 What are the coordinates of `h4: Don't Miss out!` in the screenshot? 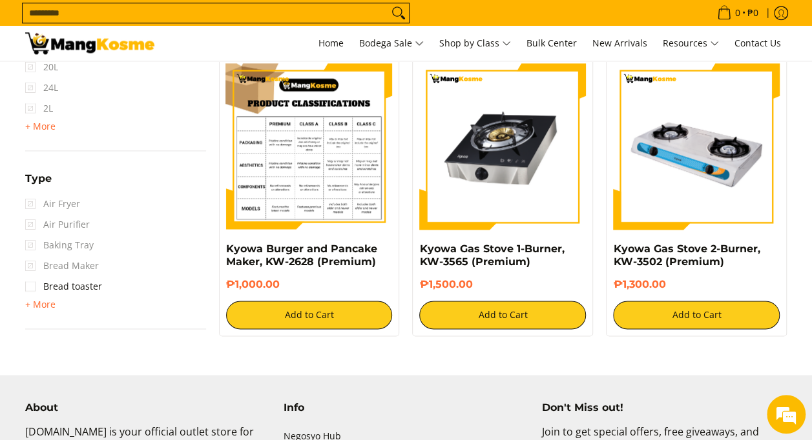 It's located at (664, 407).